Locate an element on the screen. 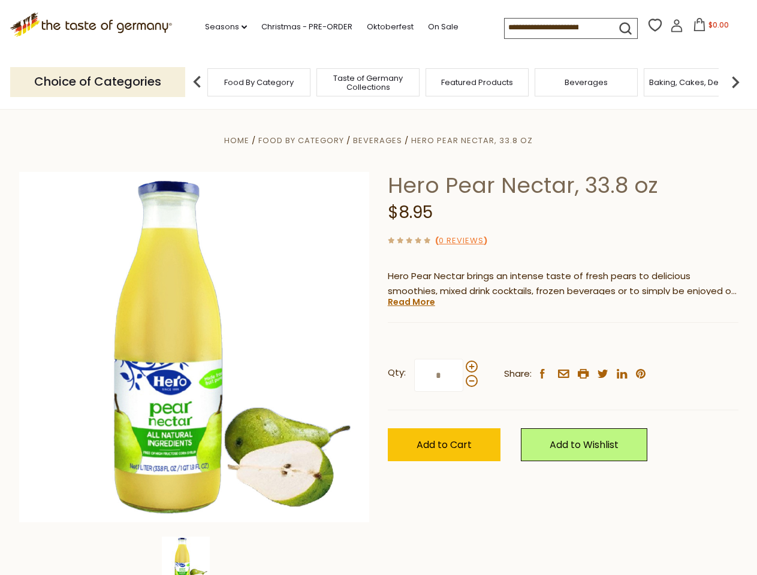 The width and height of the screenshot is (757, 575). button: Add to Cart is located at coordinates (444, 444).